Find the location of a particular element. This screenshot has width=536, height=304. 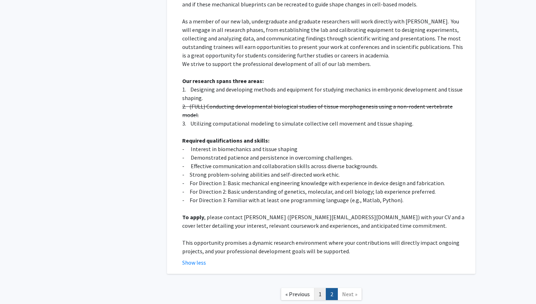

p: This opportunity promises a dynamic research environment where your contributions will directly i... is located at coordinates (324, 247).